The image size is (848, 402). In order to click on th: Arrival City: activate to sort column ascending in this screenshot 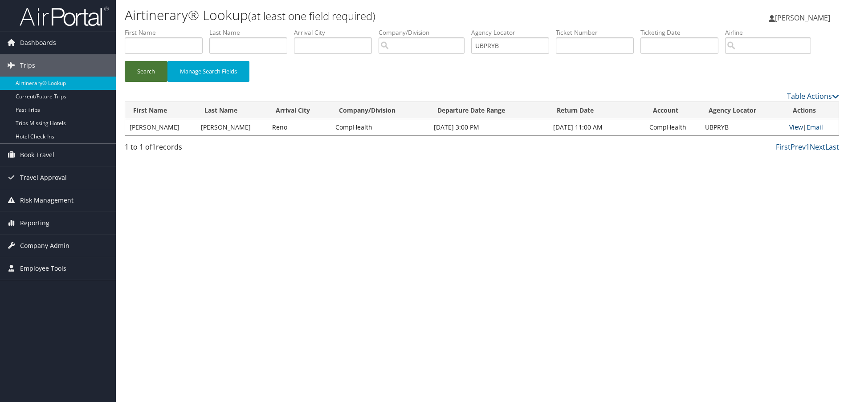, I will do `click(299, 110)`.